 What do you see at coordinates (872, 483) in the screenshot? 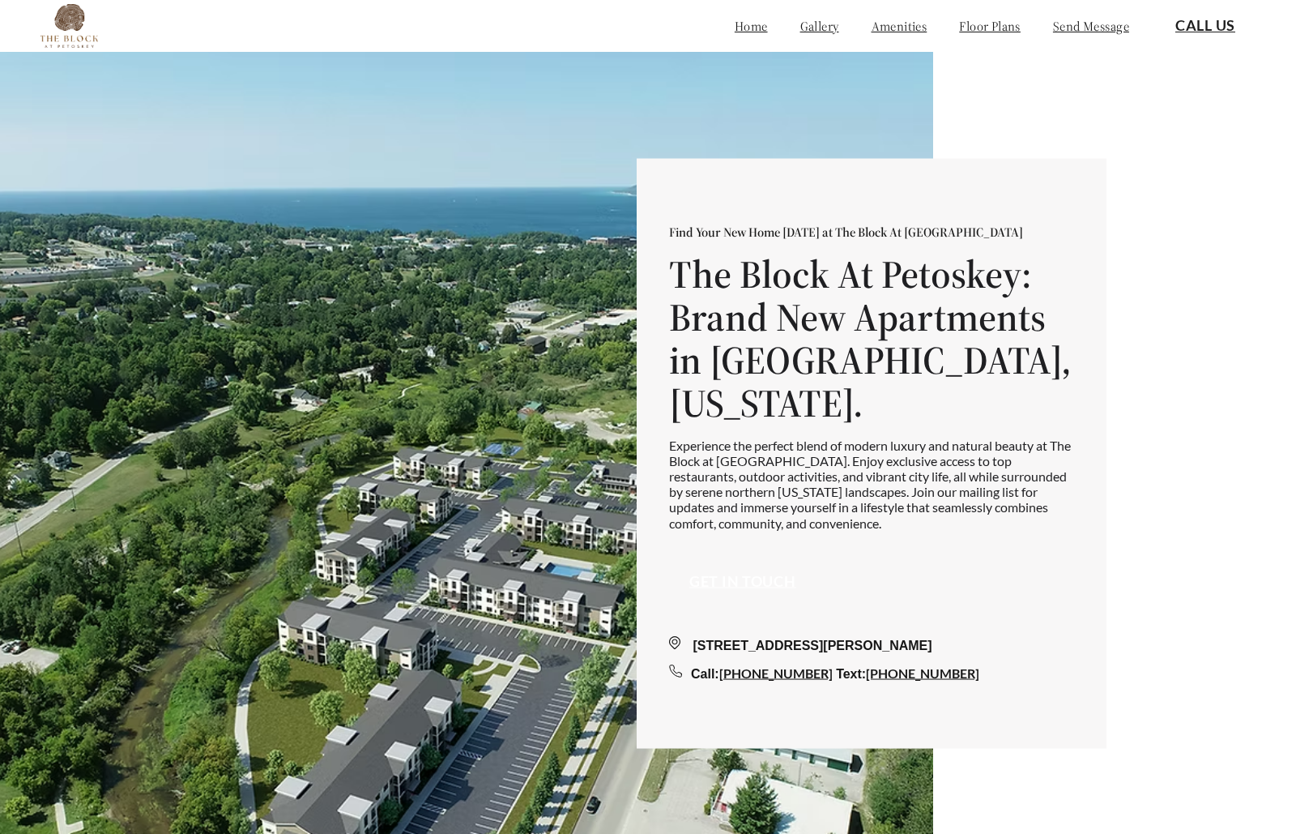
I see `p: Experience the perfect blend of modern luxury and natural beauty at The Block at [GEOGRAPHIC_DATA...` at bounding box center [872, 483].